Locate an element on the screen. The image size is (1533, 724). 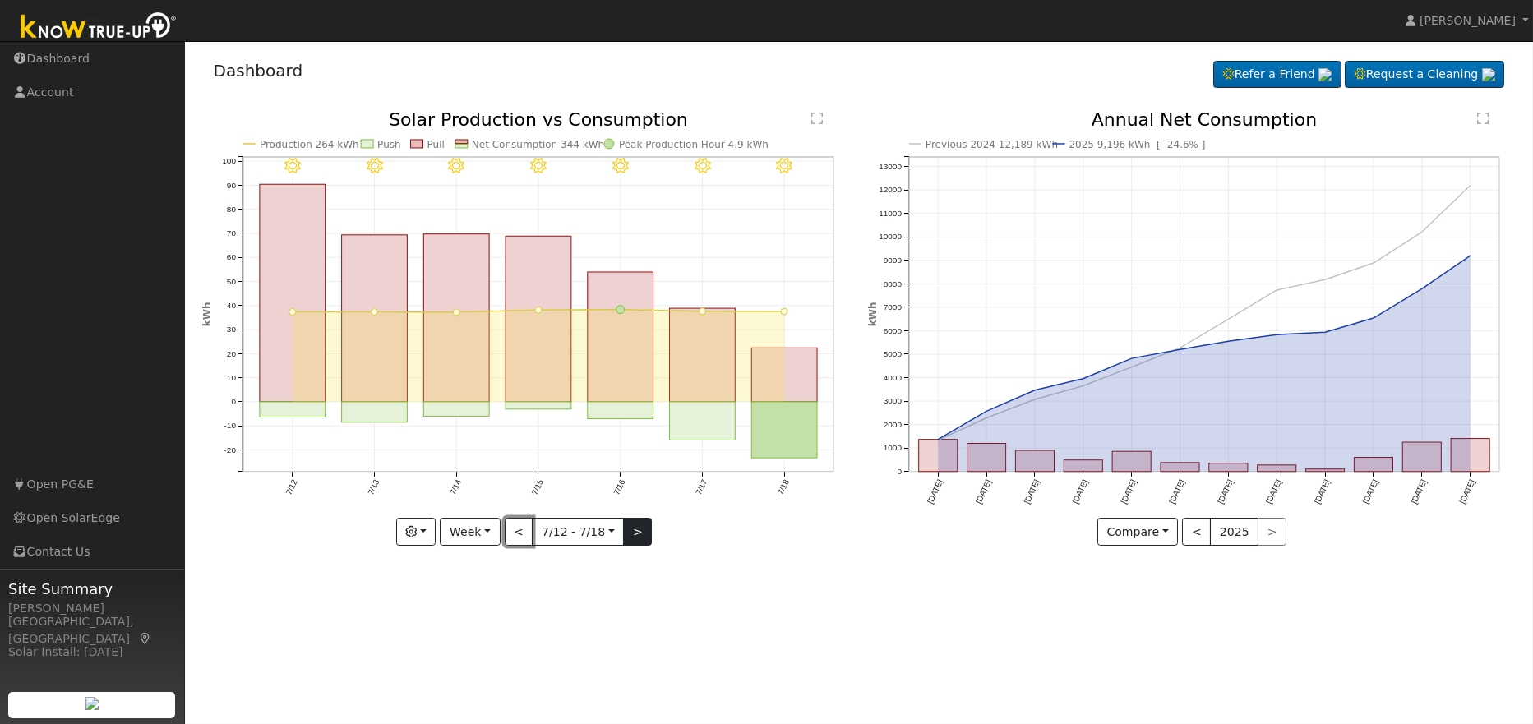
text: Net Consumption 344 kWh is located at coordinates (538, 145).